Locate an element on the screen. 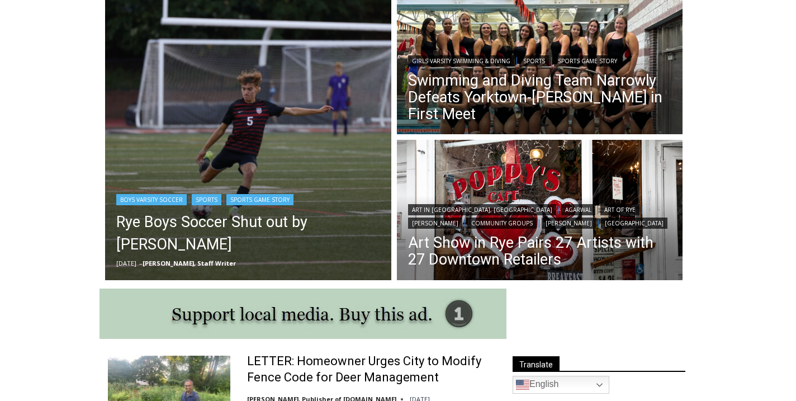 This screenshot has width=796, height=401. a: Art of Rye is located at coordinates (620, 210).